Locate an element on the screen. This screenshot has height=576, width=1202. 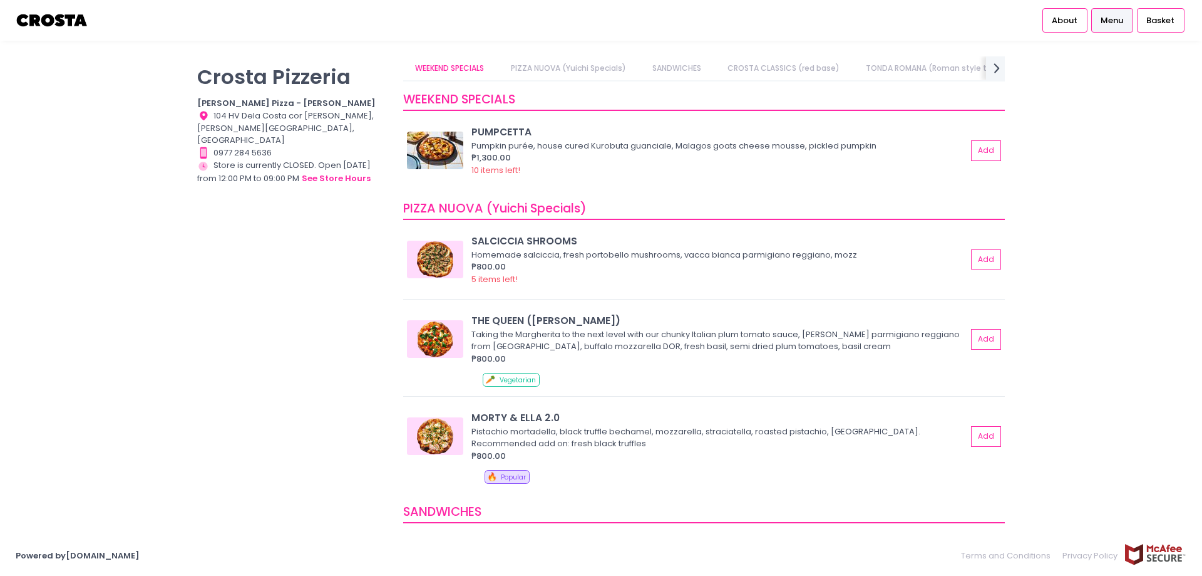
span: Menu is located at coordinates (1112, 21).